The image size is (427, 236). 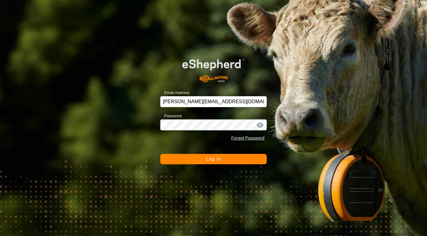 I want to click on input: Email Address, so click(x=214, y=102).